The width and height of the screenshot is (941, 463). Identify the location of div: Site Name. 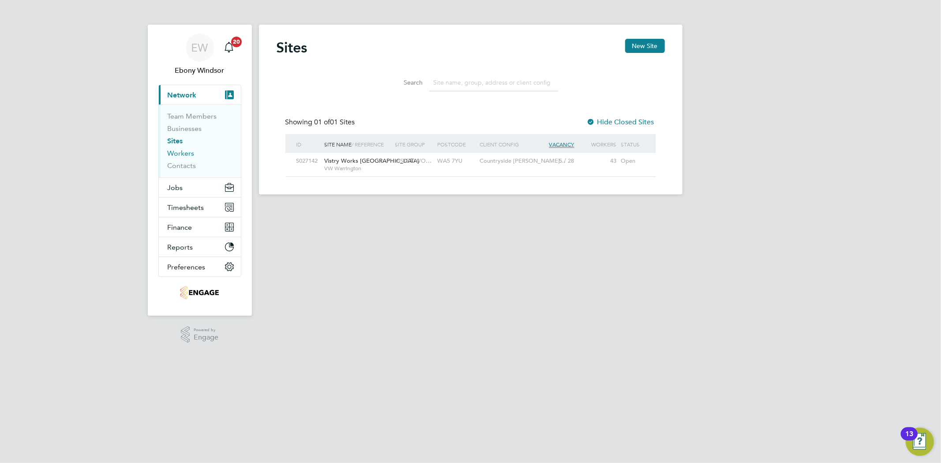
(358, 144).